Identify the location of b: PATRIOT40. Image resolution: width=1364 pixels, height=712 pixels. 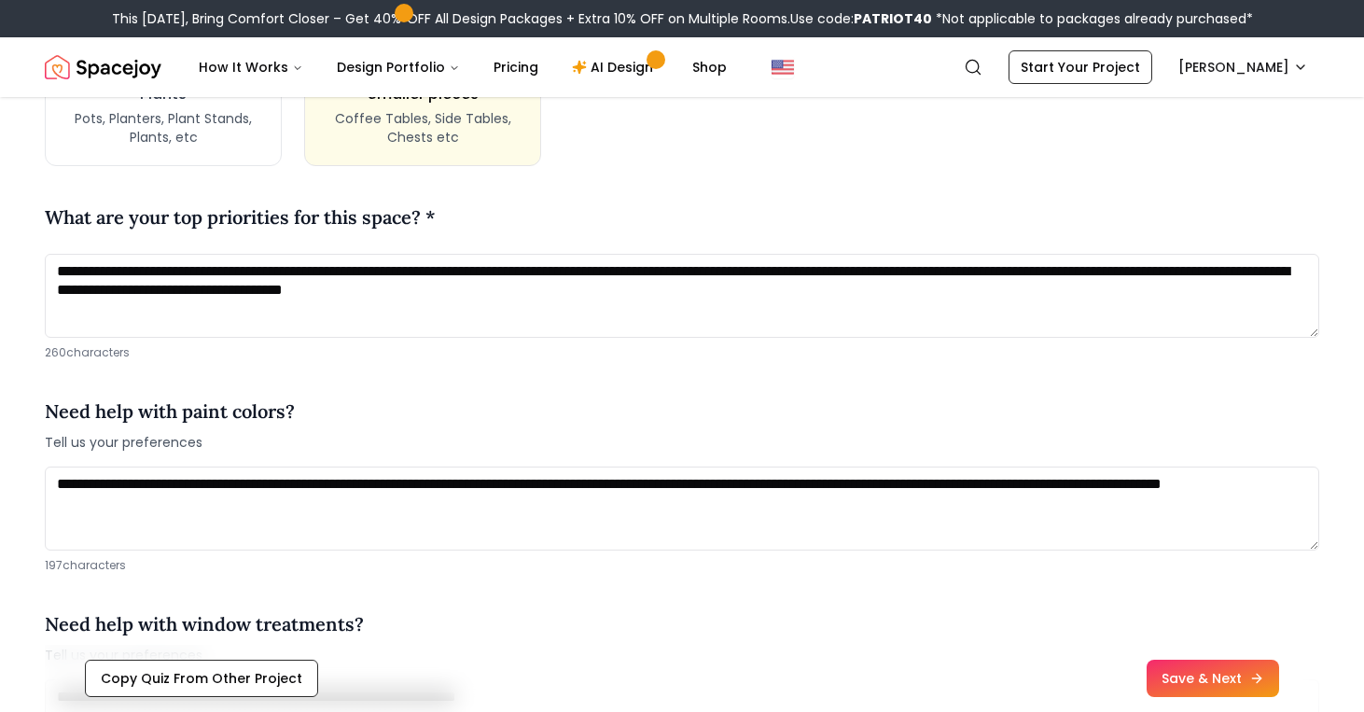
(893, 19).